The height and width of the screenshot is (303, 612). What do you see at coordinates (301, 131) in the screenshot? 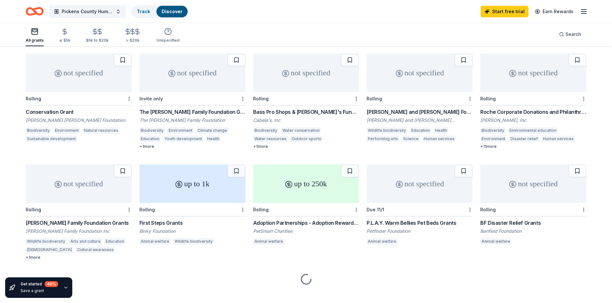
I see `div: Water conservation` at bounding box center [301, 131].